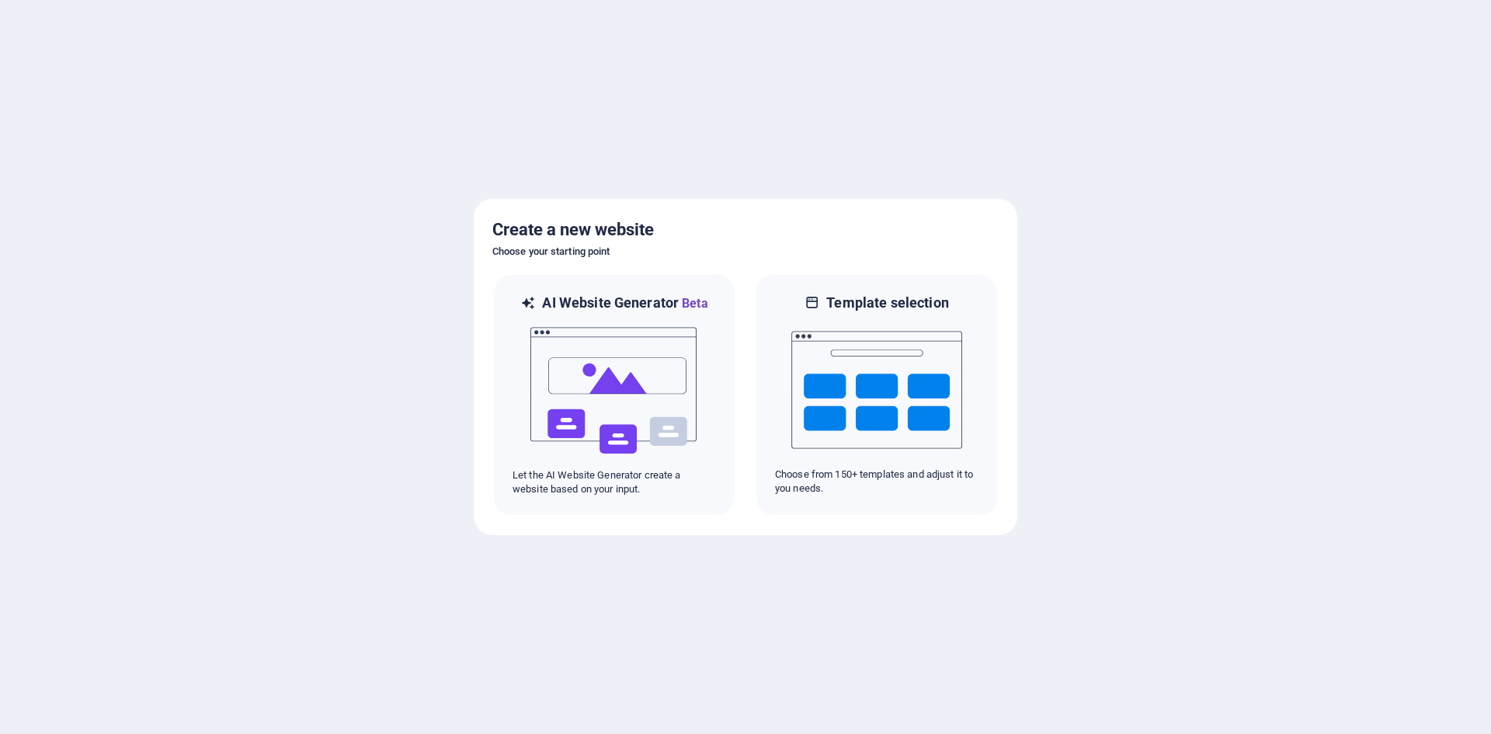 The width and height of the screenshot is (1491, 734). I want to click on h6: Template selection, so click(887, 303).